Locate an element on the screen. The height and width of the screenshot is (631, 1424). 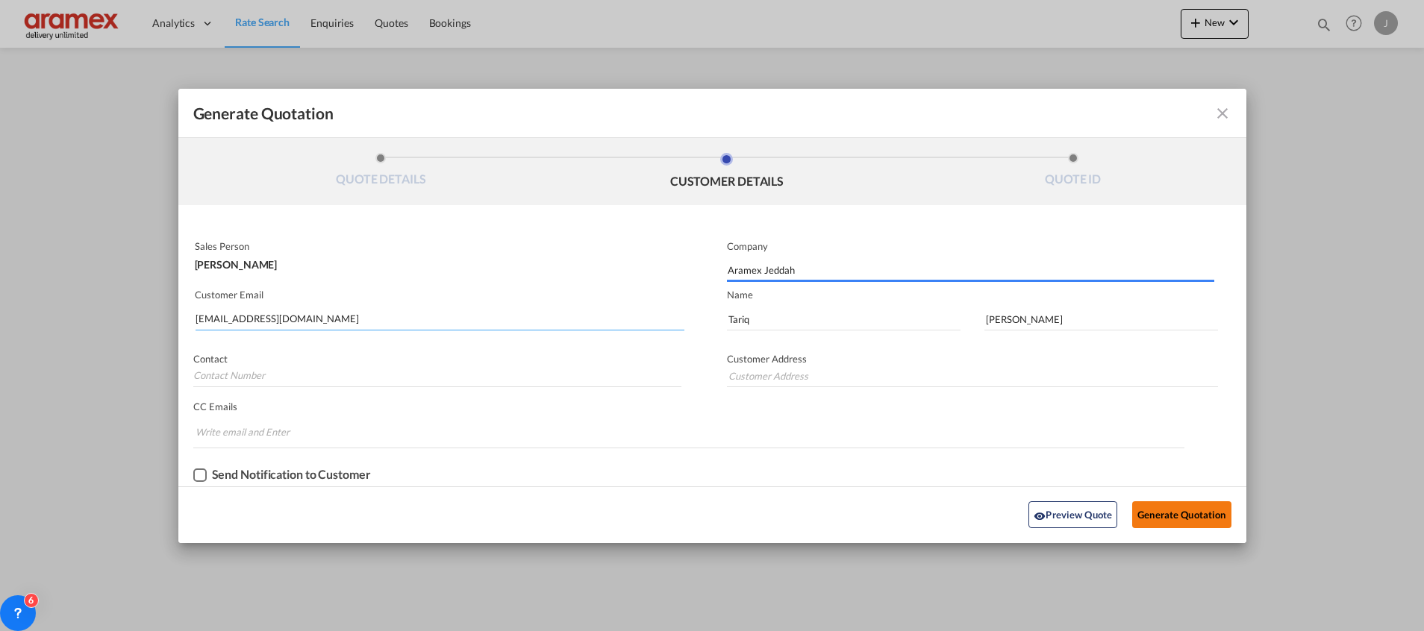
p: Company is located at coordinates (970, 246).